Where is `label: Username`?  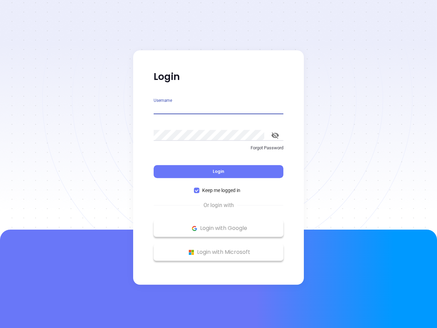 label: Username is located at coordinates (163, 100).